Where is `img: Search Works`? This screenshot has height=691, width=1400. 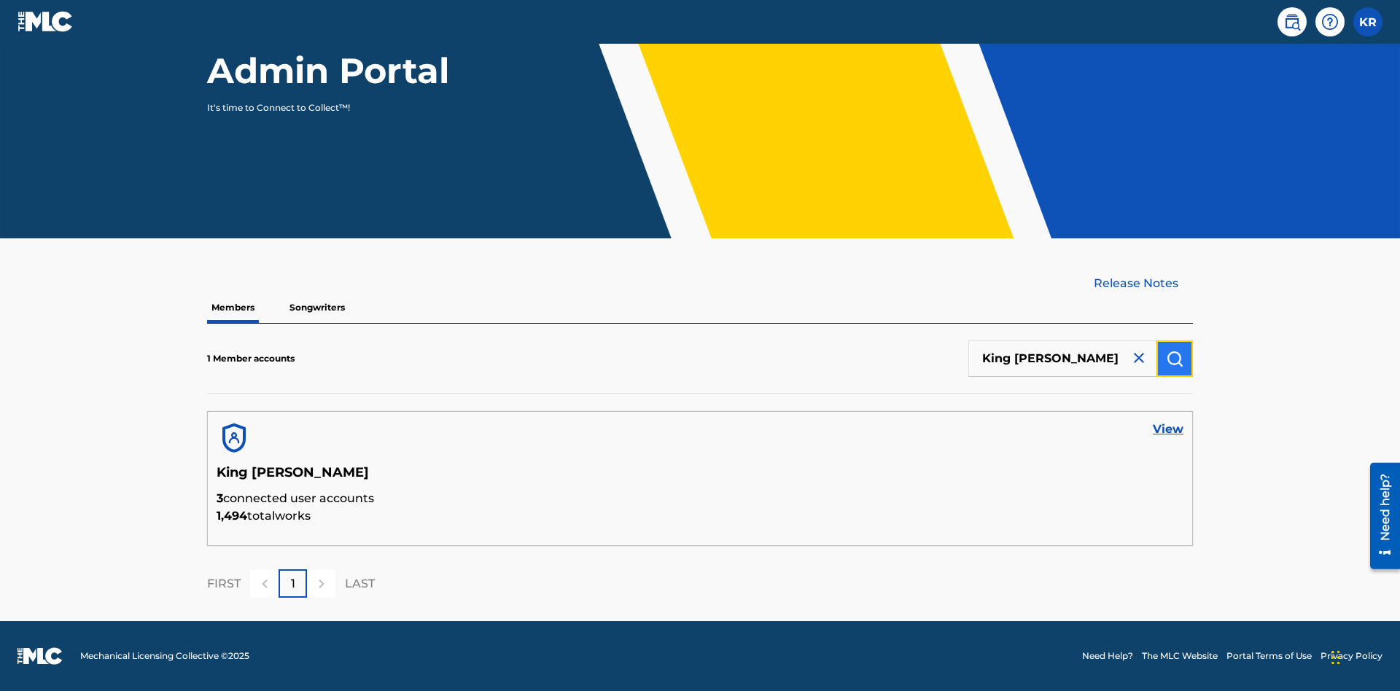 img: Search Works is located at coordinates (1175, 359).